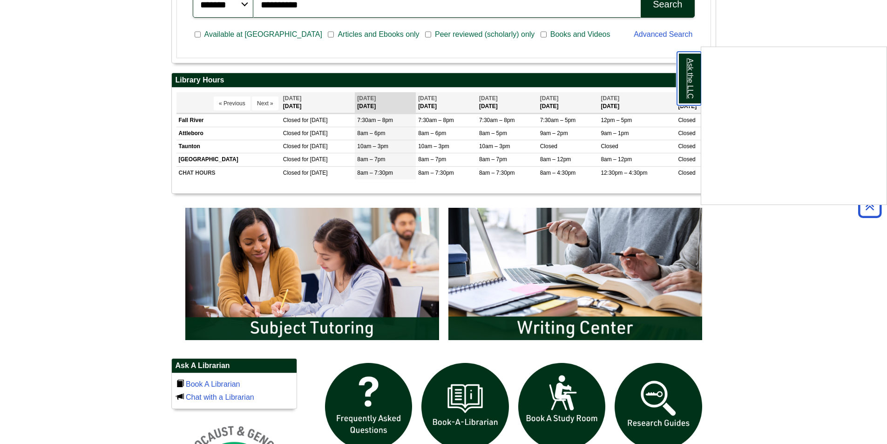  I want to click on span: 8am – 5pm, so click(493, 133).